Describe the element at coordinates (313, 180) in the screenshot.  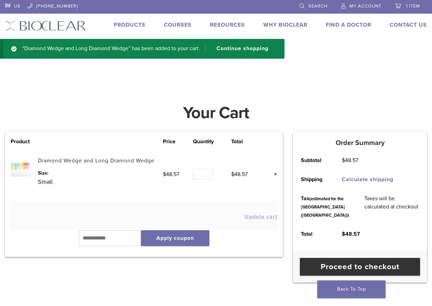
I see `th: Shipping` at that location.